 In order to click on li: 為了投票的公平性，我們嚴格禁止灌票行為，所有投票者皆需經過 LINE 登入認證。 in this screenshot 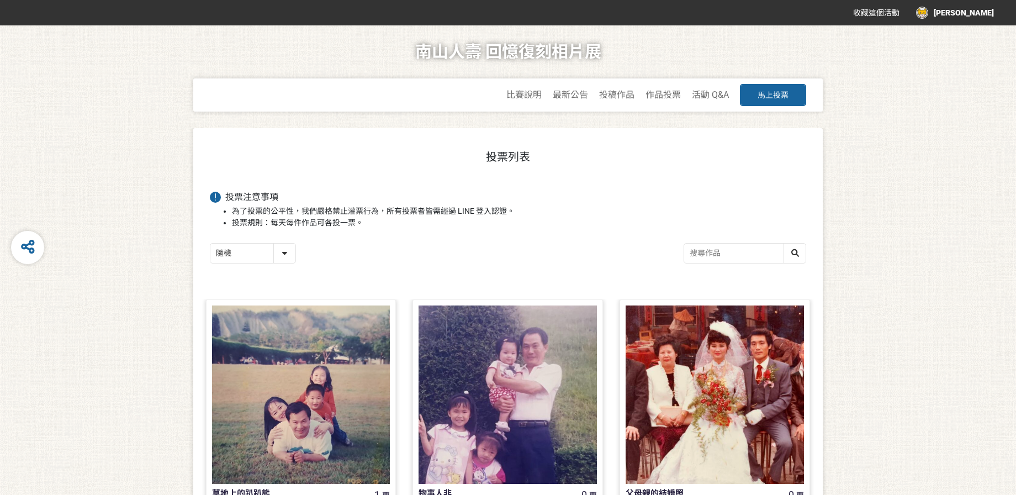, I will do `click(519, 211)`.